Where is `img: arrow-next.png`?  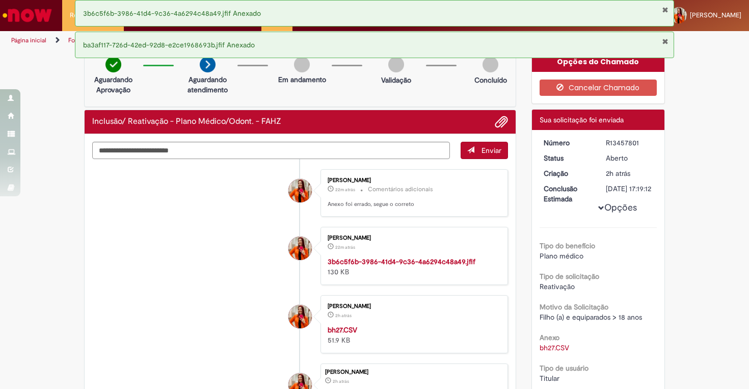
img: arrow-next.png is located at coordinates (208, 64).